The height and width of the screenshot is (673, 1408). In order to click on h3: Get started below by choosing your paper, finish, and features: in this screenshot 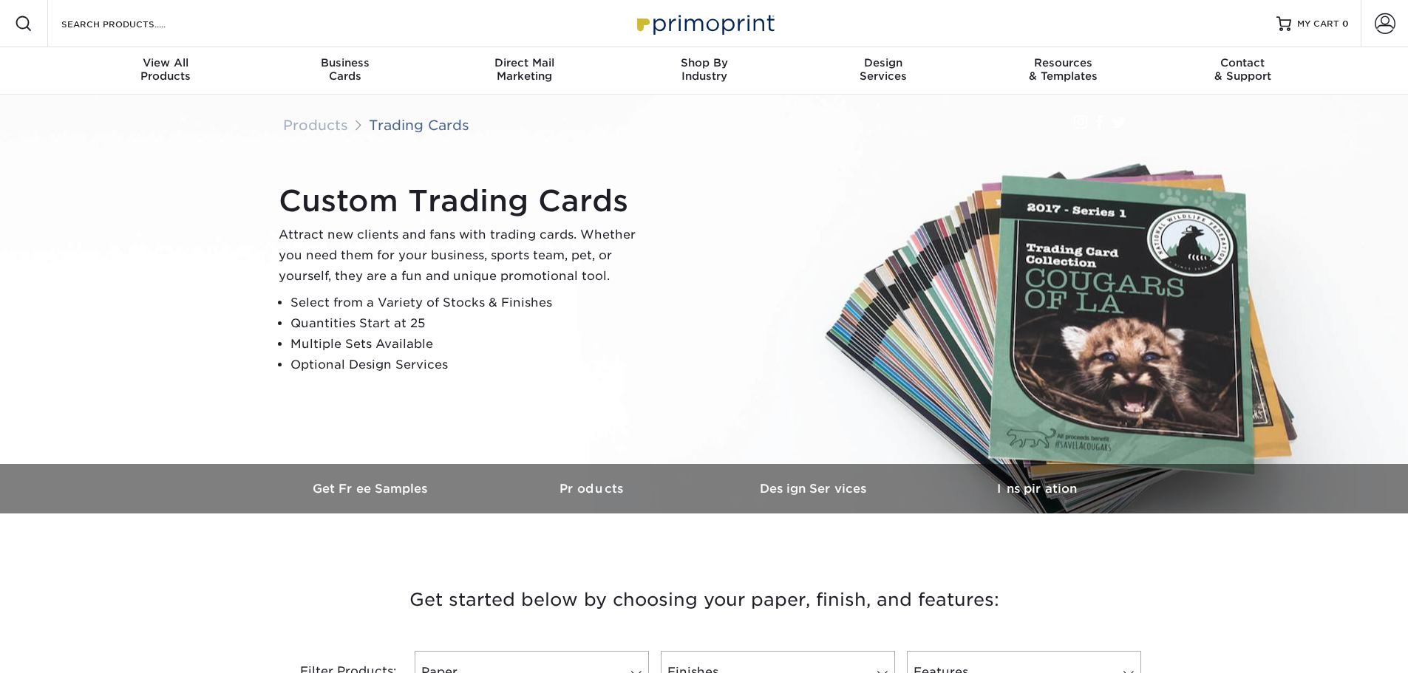, I will do `click(704, 600)`.